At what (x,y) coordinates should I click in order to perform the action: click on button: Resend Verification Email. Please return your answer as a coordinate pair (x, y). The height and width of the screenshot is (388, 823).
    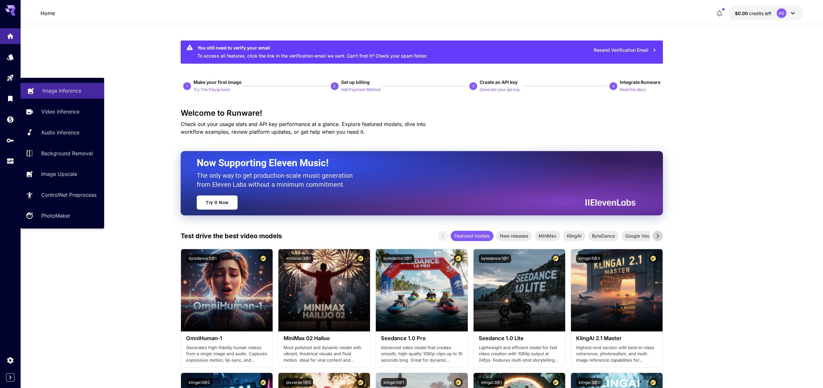
    Looking at the image, I should click on (625, 50).